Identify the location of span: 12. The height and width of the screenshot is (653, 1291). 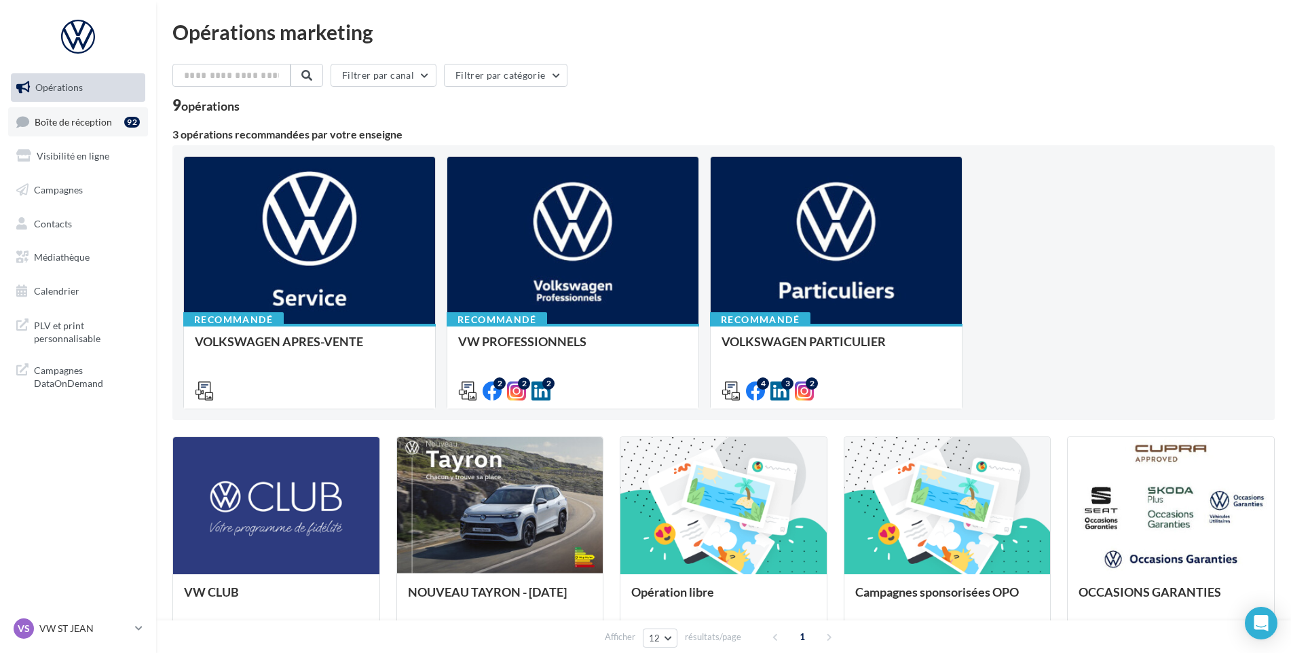
(654, 638).